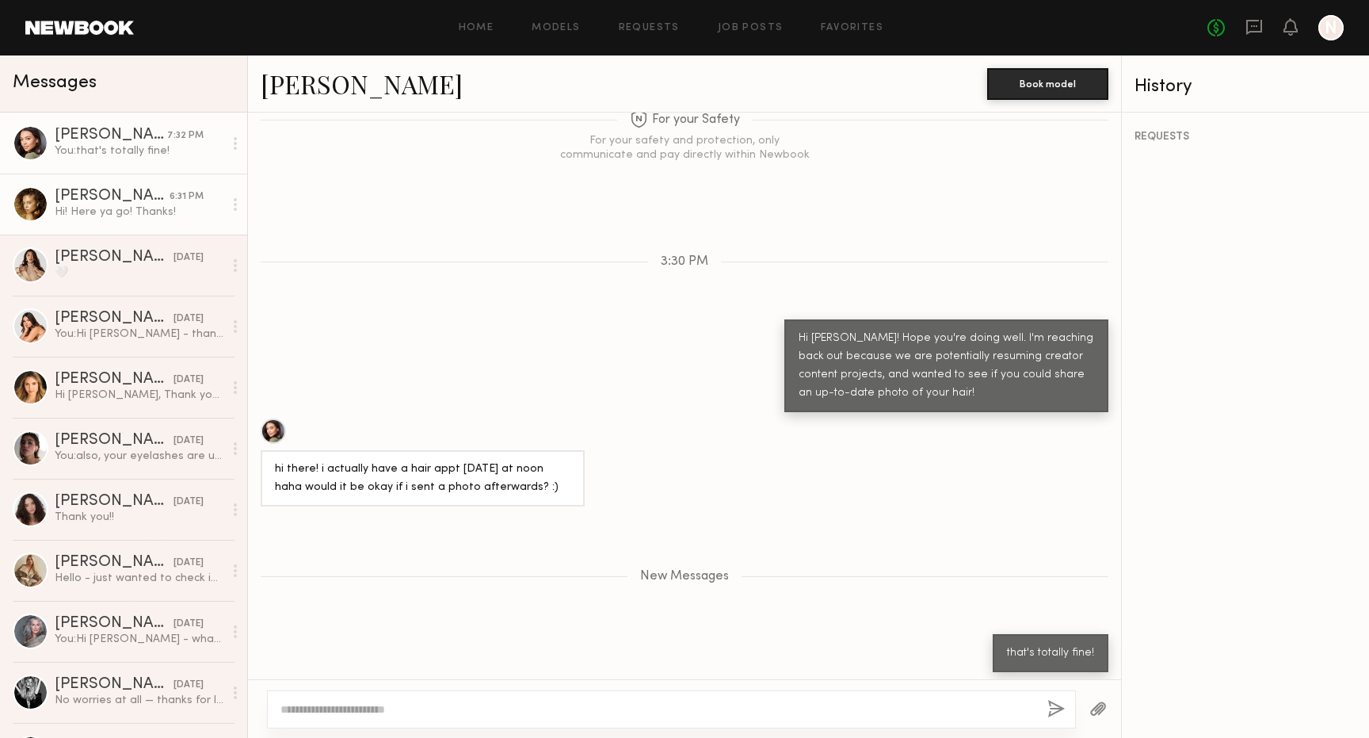 This screenshot has height=738, width=1369. What do you see at coordinates (685, 576) in the screenshot?
I see `span: New Messages` at bounding box center [685, 576].